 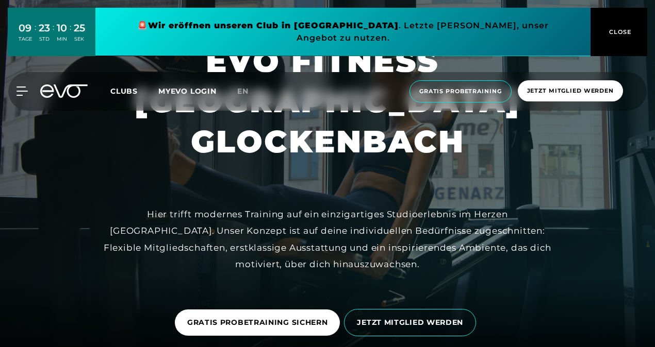 I want to click on div: TAGE, so click(x=25, y=39).